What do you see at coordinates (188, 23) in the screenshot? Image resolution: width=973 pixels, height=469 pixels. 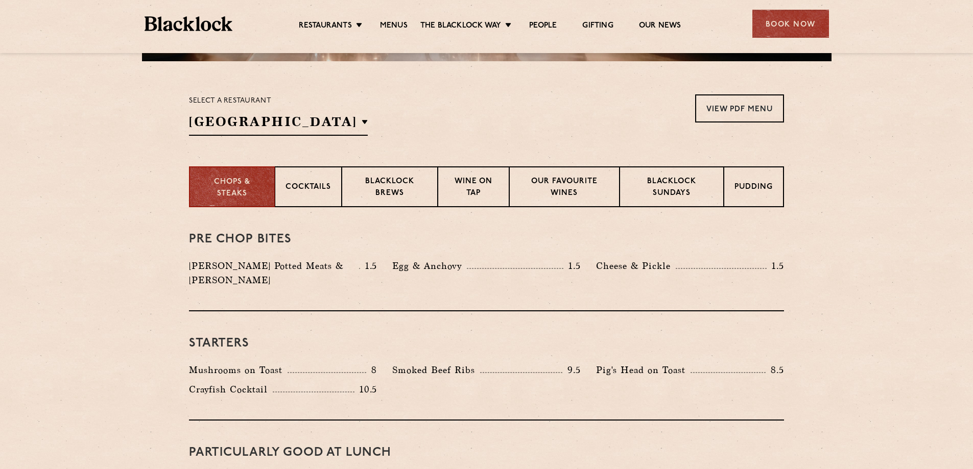 I see `img: BL_Textured_Logo-footer-cropped.svg` at bounding box center [188, 23].